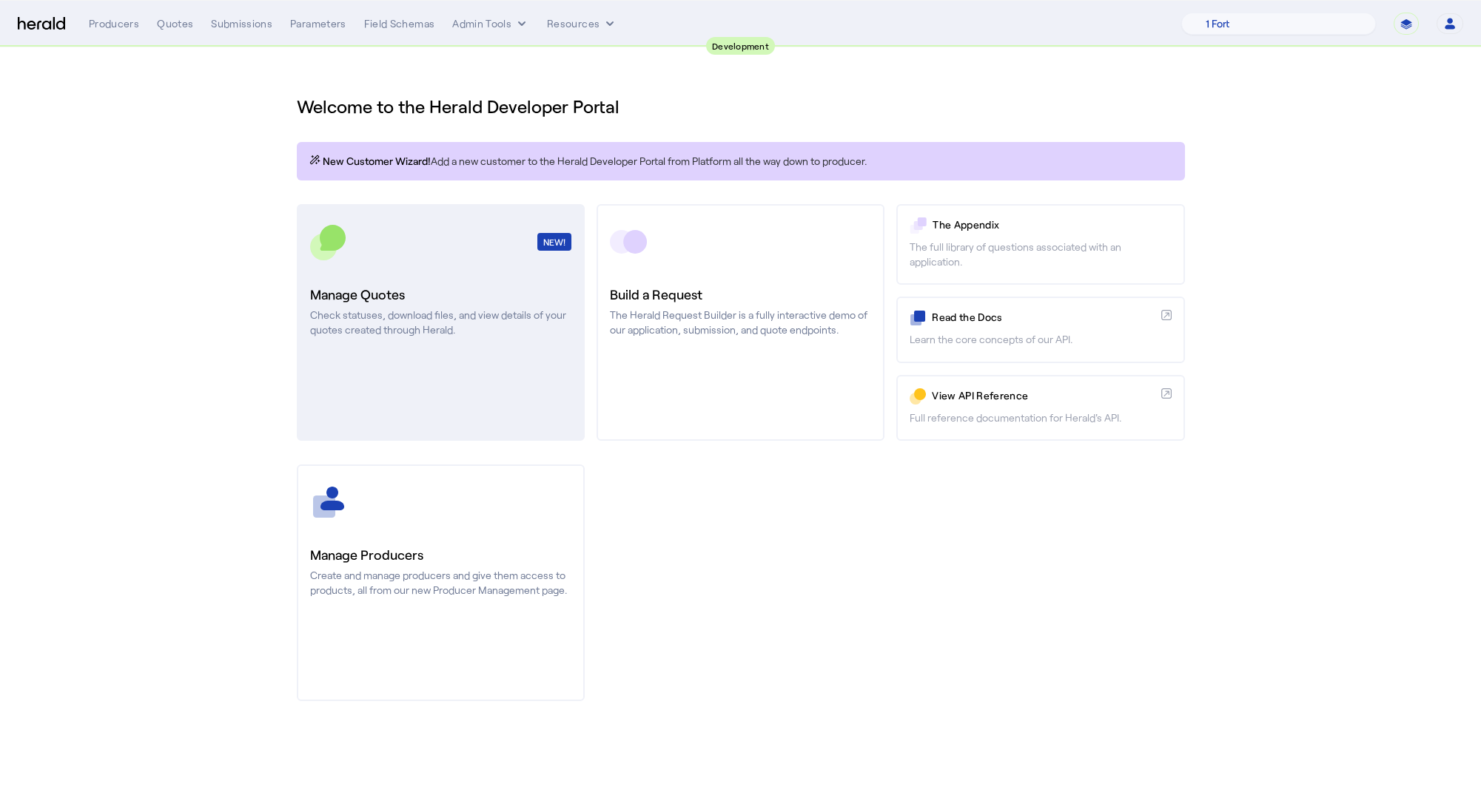 The image size is (1481, 812). What do you see at coordinates (441, 583) in the screenshot?
I see `p: Create and manage producers and give them access to products, all from our new Producer Managemen...` at bounding box center [441, 583].